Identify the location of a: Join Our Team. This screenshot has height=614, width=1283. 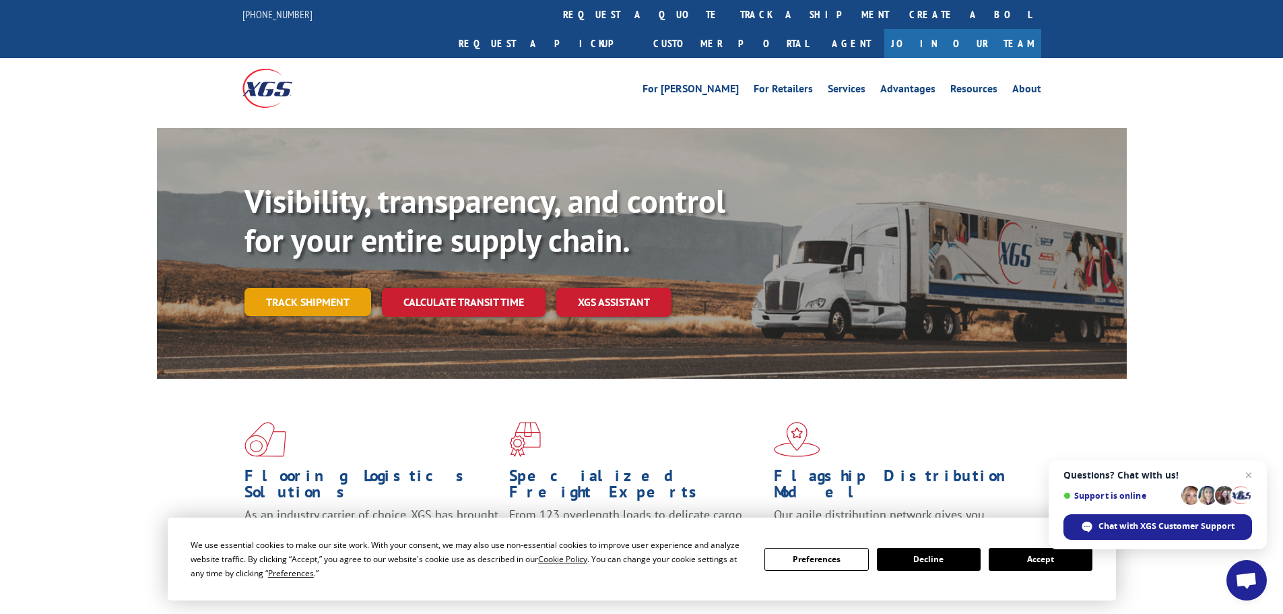
(962, 43).